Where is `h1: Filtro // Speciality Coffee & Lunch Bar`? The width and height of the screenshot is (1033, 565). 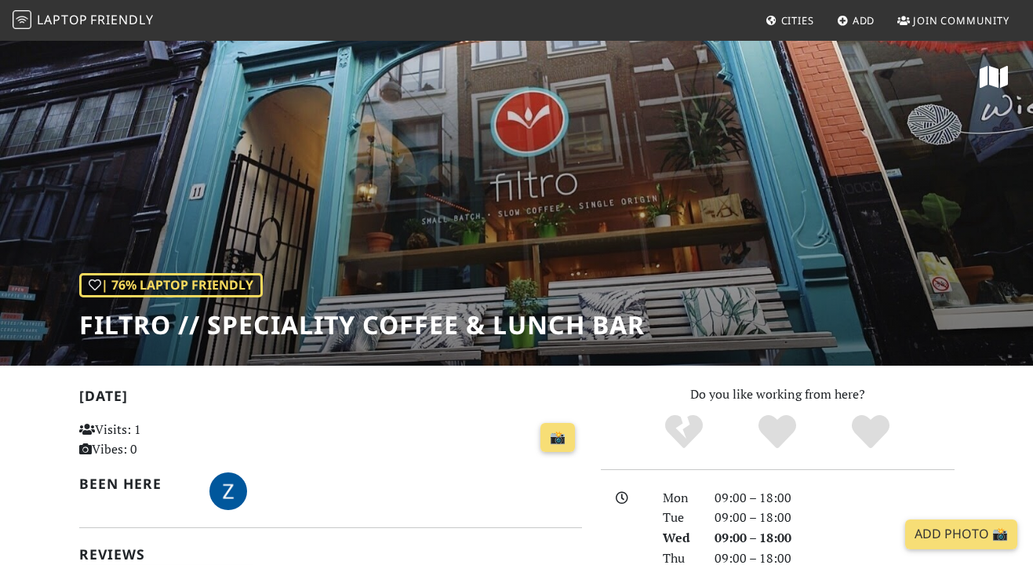
h1: Filtro // Speciality Coffee & Lunch Bar is located at coordinates (362, 325).